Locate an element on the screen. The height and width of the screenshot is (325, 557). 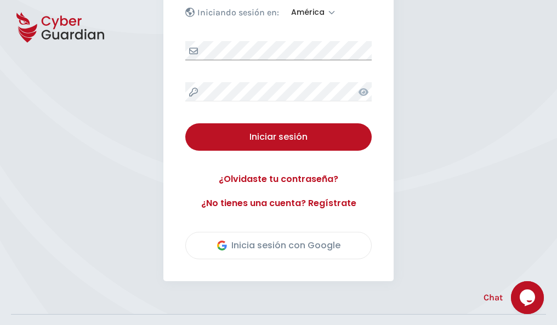
button: Inicia sesión con Google is located at coordinates (279, 246).